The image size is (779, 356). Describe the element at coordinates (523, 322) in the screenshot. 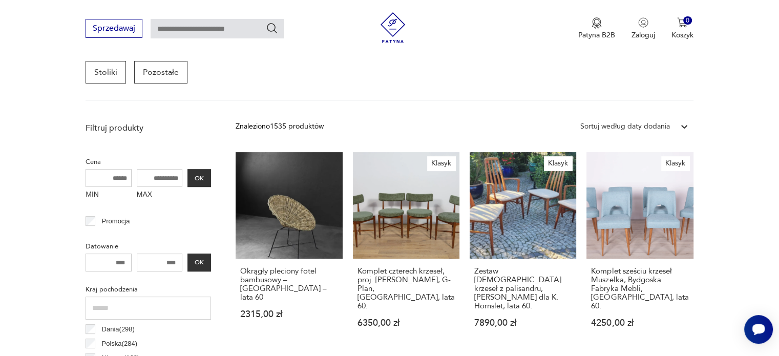

I see `p: 7890,00 zł` at that location.